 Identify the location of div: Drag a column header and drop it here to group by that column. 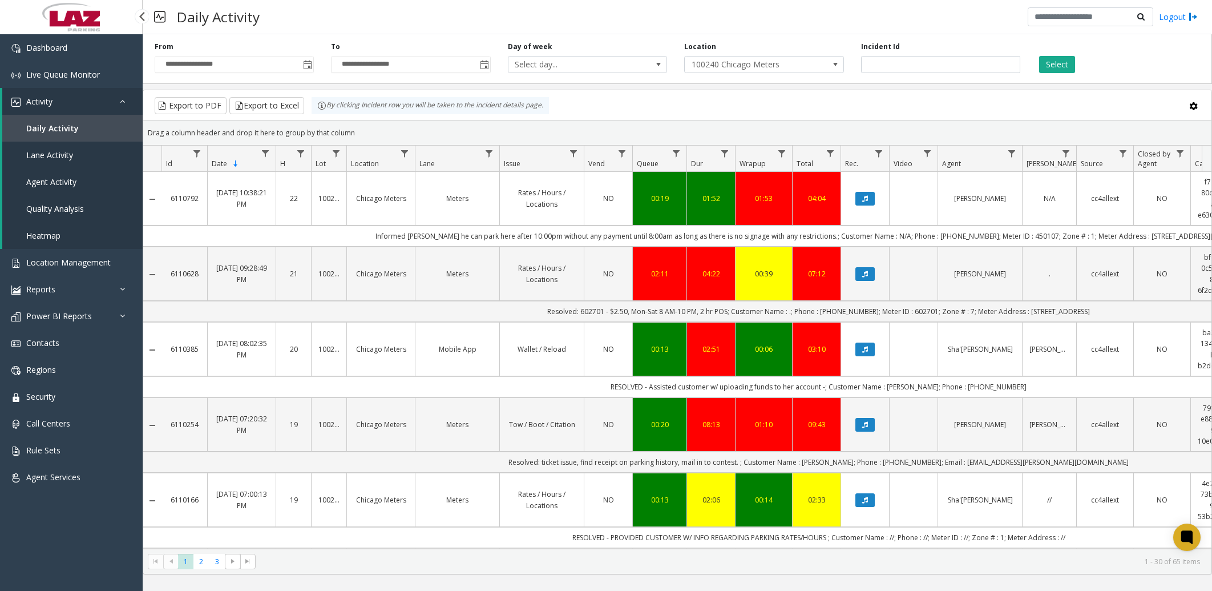
(677, 132).